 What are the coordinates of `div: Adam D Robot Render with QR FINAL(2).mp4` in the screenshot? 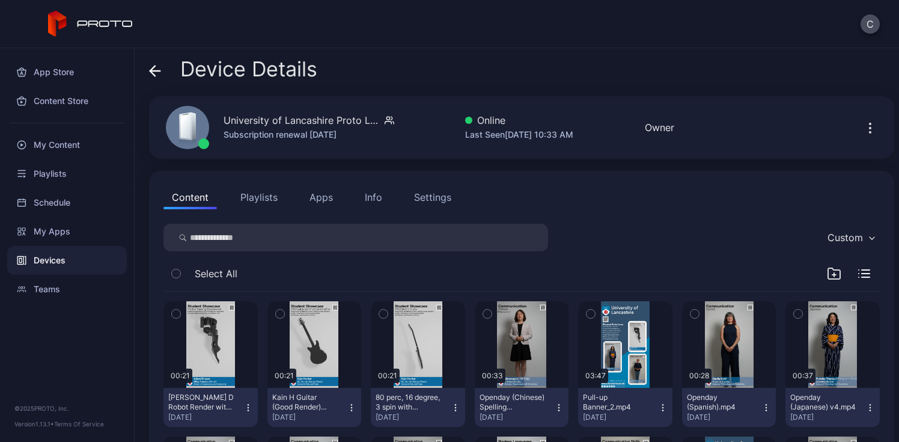 It's located at (201, 402).